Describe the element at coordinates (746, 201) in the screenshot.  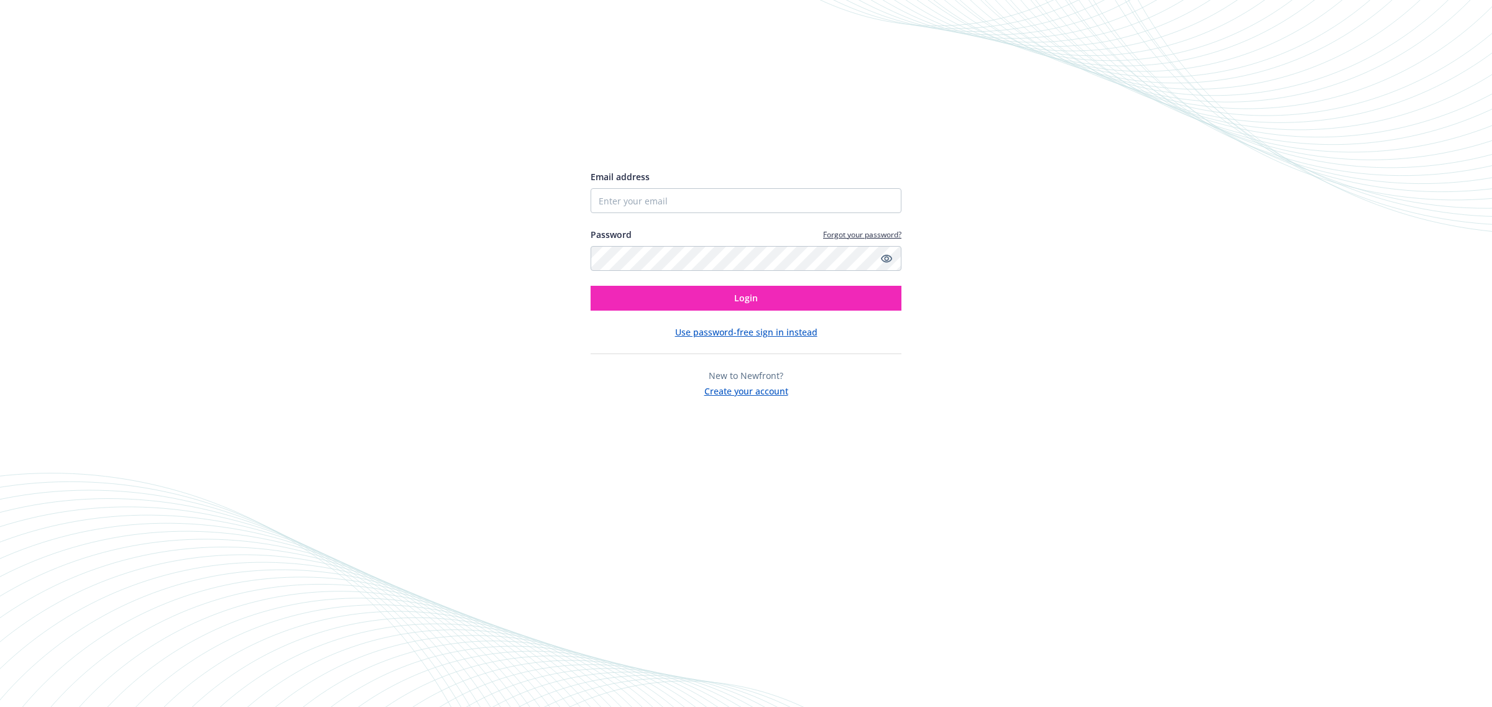
I see `input: Enter your email` at that location.